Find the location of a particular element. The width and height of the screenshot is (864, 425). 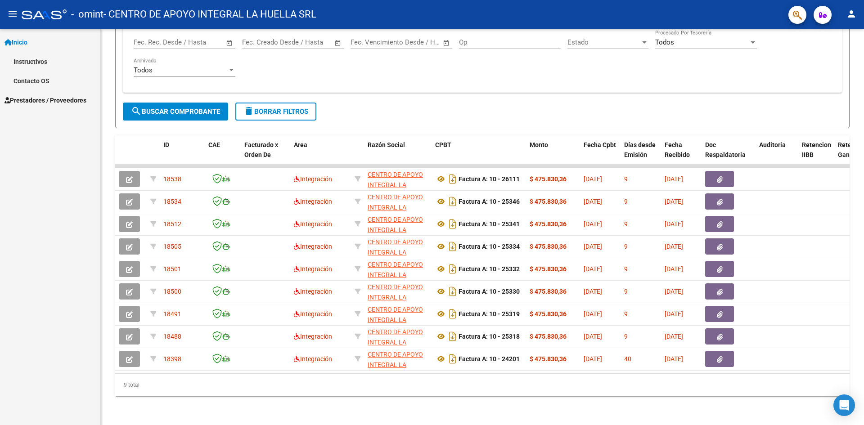

mat-icon: search is located at coordinates (136, 111).